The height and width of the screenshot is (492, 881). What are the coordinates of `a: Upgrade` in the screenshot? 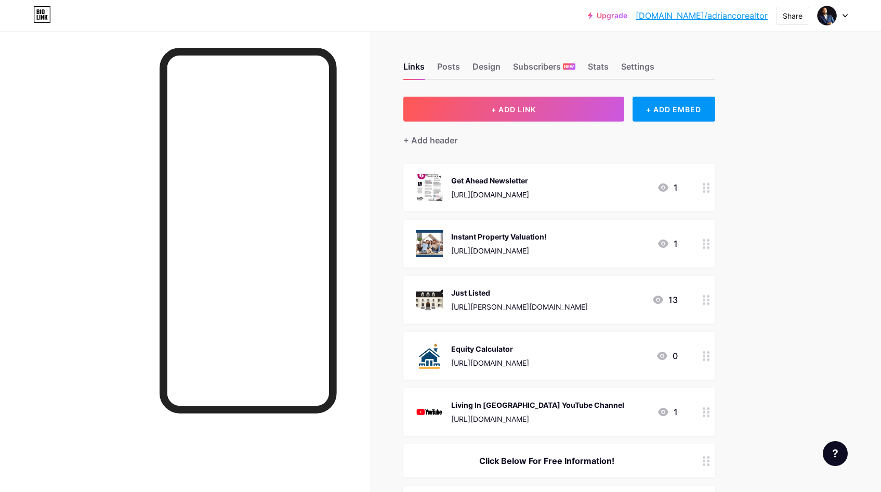 It's located at (608, 16).